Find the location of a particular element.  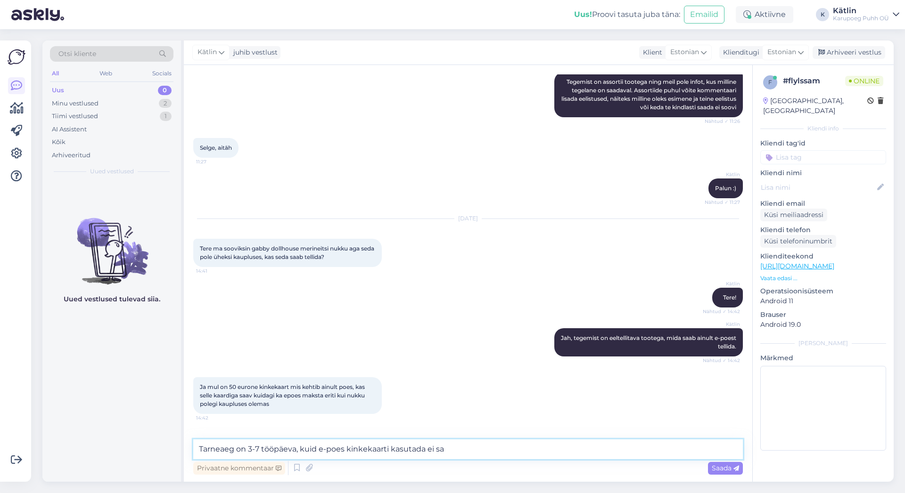

div: Uus is located at coordinates (58, 90).